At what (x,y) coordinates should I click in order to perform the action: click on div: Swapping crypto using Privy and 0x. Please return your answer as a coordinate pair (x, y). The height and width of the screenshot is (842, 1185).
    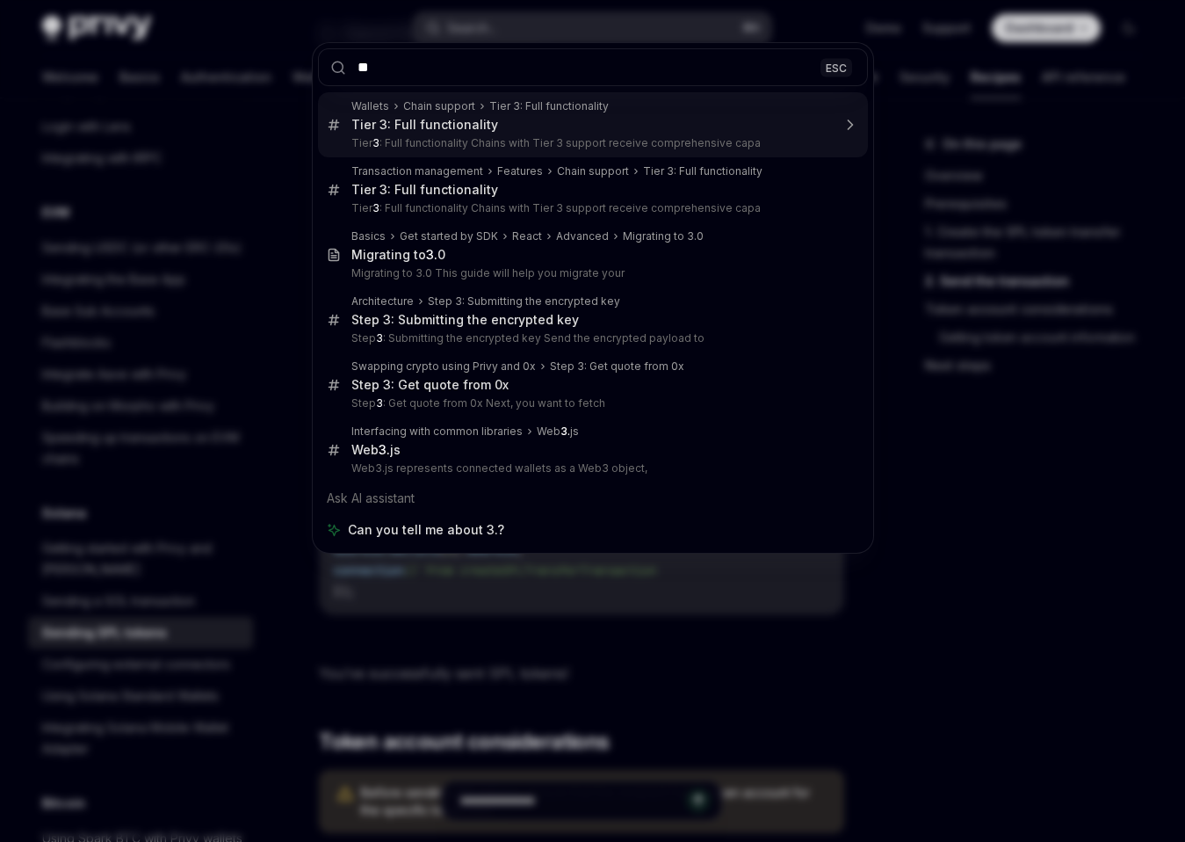
    Looking at the image, I should click on (444, 366).